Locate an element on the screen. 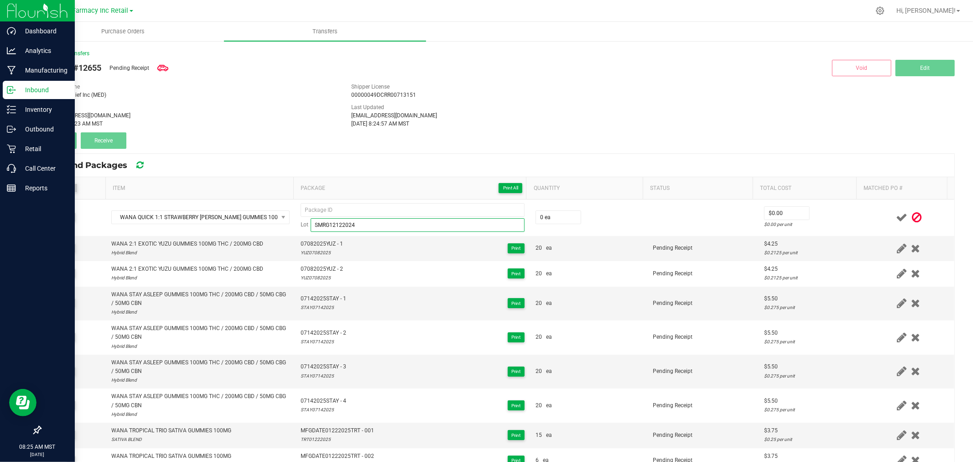  inline-svg: Call Center is located at coordinates (11, 168).